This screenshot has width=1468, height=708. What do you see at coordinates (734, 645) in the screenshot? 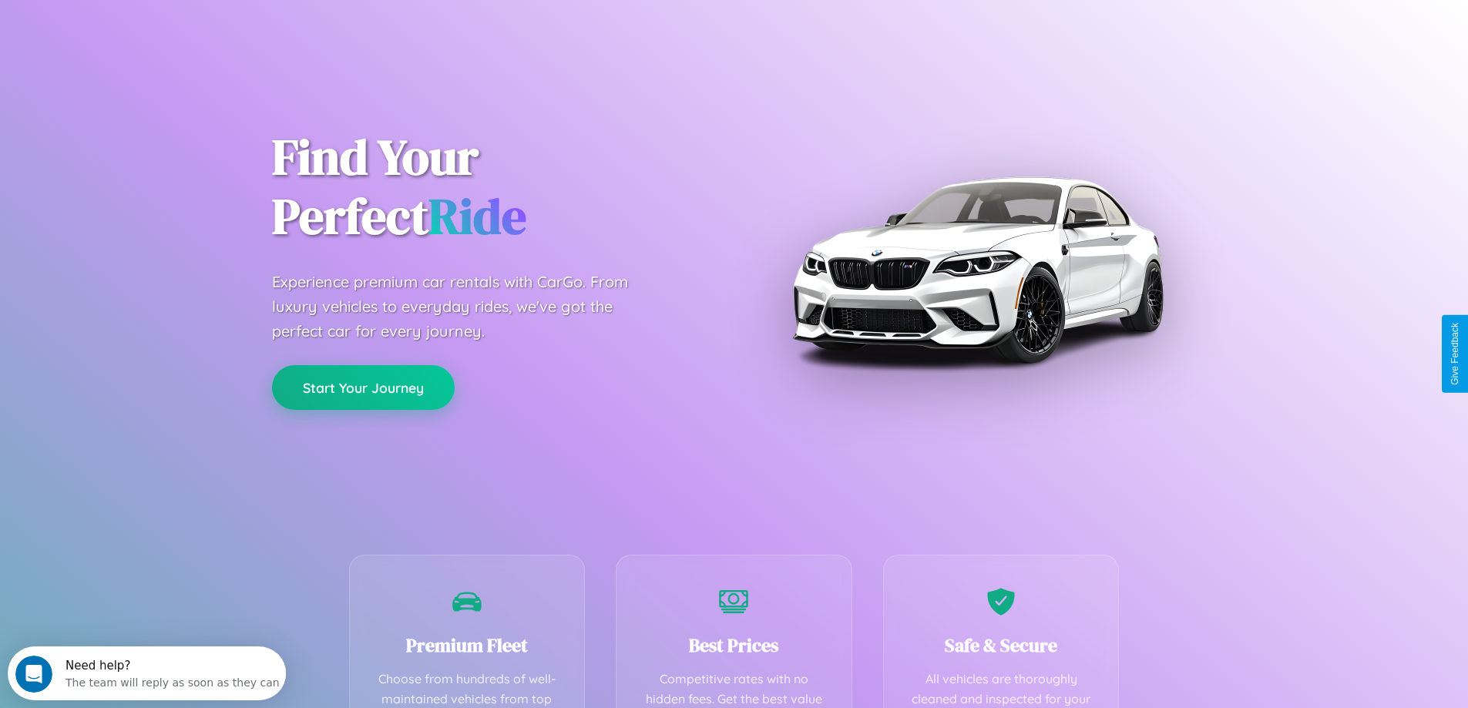
I see `h3: Best Prices` at bounding box center [734, 645].